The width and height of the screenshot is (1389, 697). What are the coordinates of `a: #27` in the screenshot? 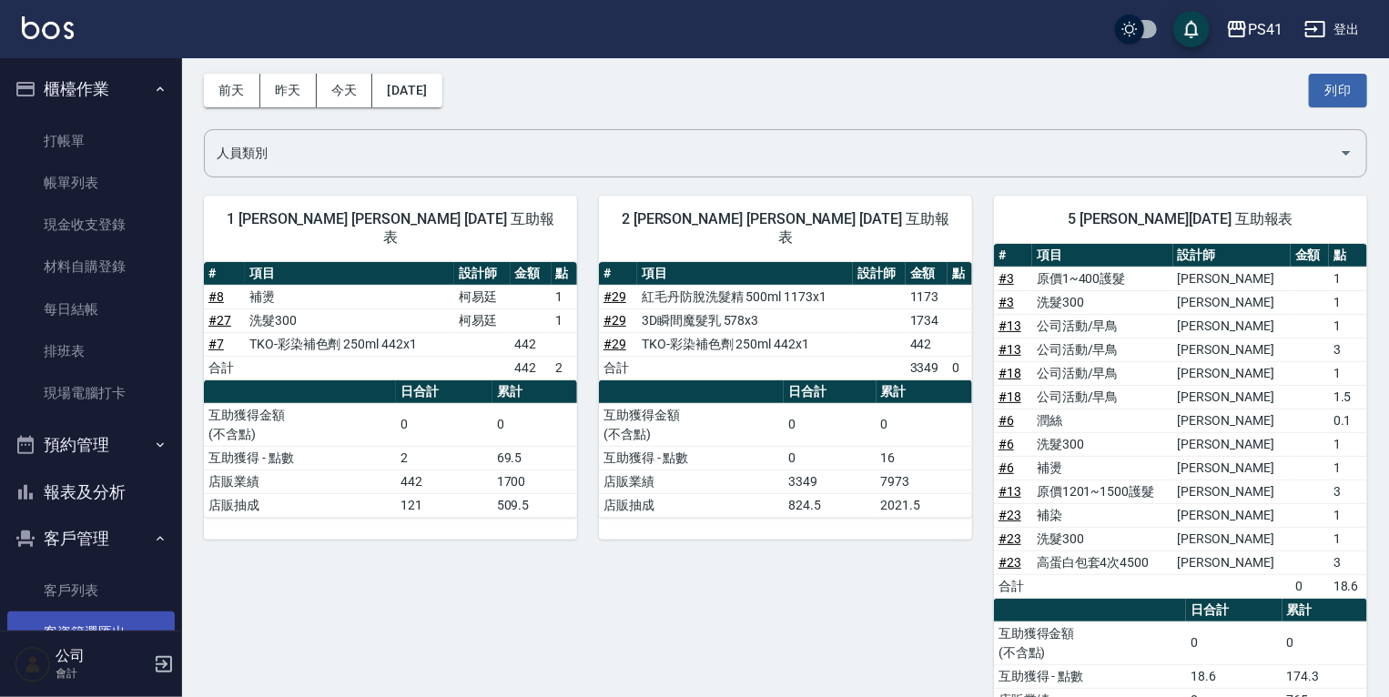 It's located at (219, 320).